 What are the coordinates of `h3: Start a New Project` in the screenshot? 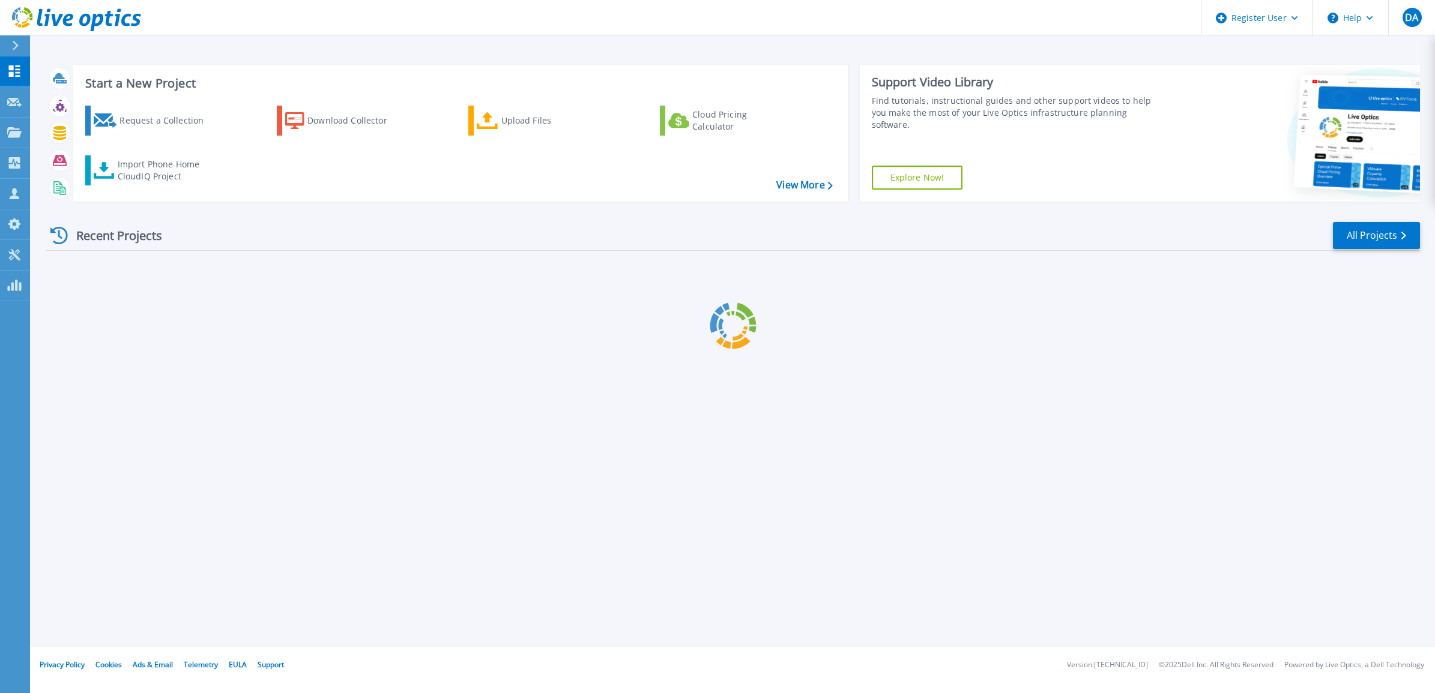 It's located at (459, 83).